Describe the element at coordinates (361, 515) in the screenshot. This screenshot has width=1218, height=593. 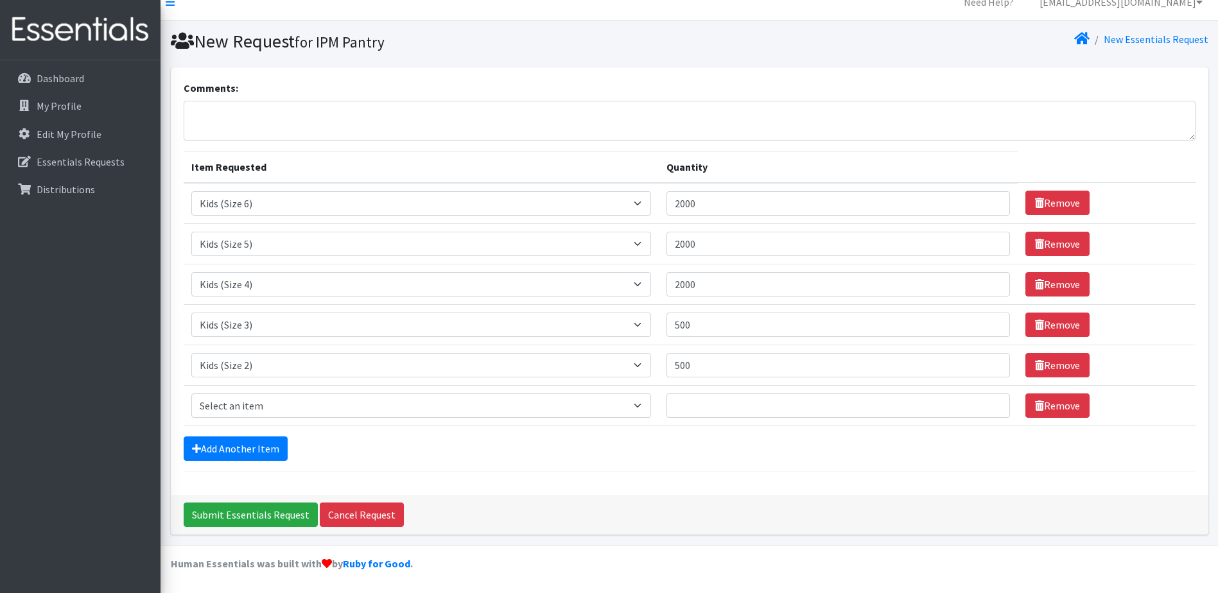
I see `a: Cancel Request` at that location.